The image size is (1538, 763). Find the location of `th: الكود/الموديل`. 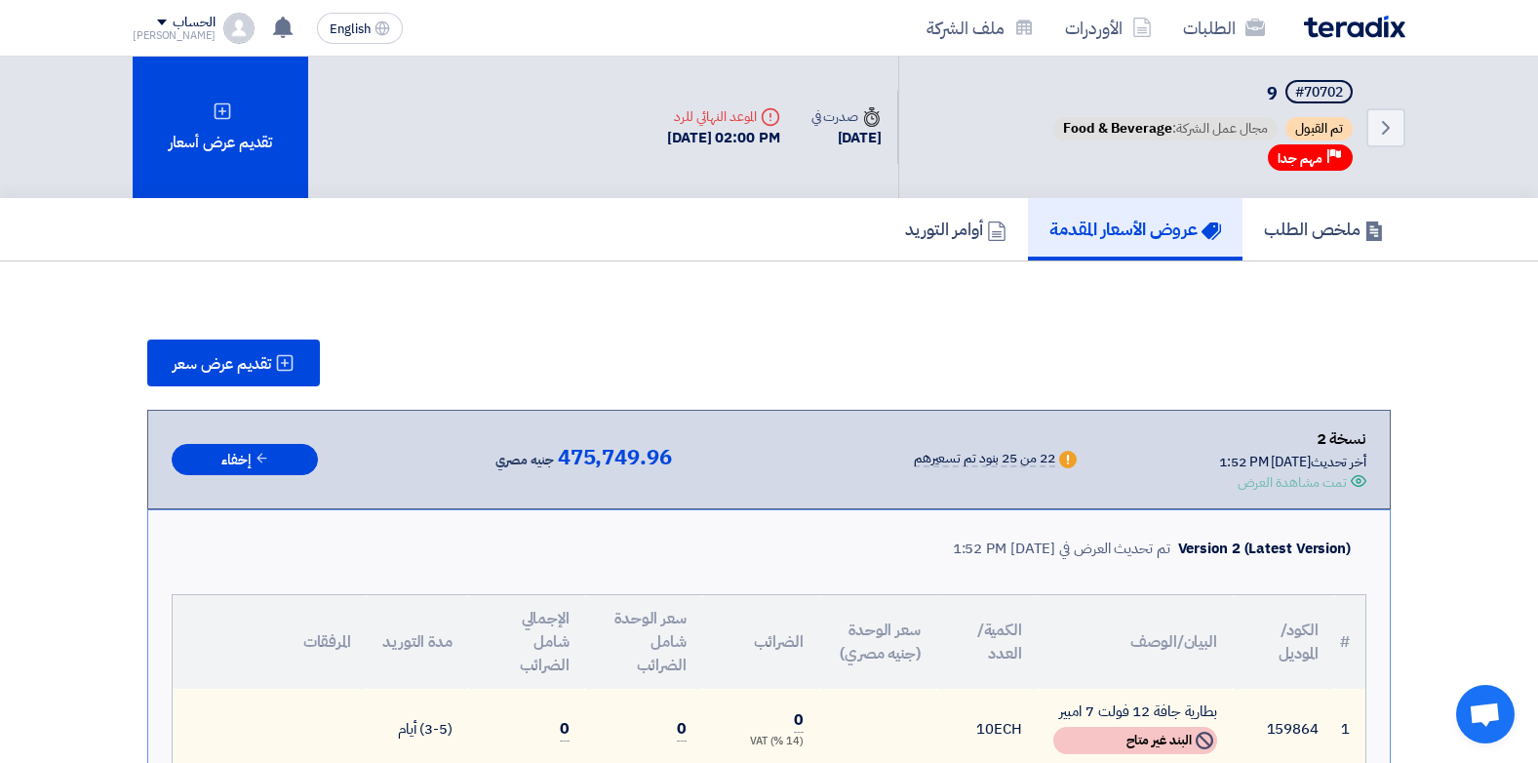

th: الكود/الموديل is located at coordinates (1283, 642).